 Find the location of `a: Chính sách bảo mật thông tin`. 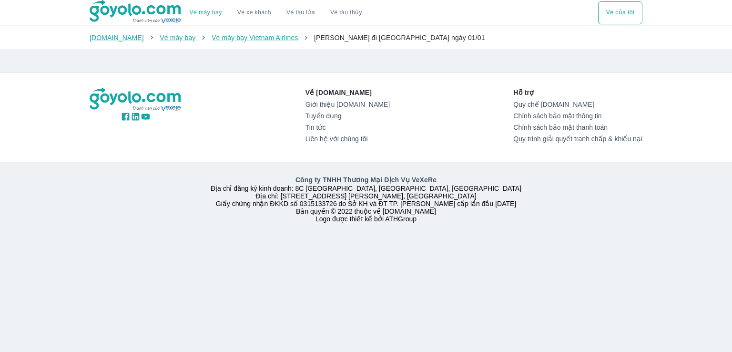

a: Chính sách bảo mật thông tin is located at coordinates (577, 116).